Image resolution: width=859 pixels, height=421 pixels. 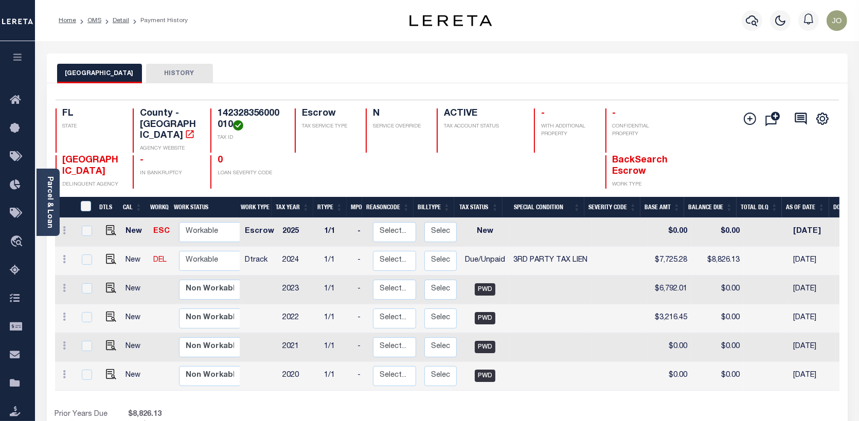 What do you see at coordinates (482, 114) in the screenshot?
I see `h4: ACTIVE` at bounding box center [482, 114].